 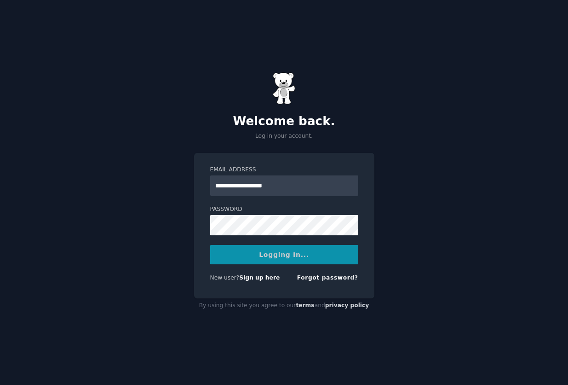 What do you see at coordinates (305, 305) in the screenshot?
I see `a: terms` at bounding box center [305, 305].